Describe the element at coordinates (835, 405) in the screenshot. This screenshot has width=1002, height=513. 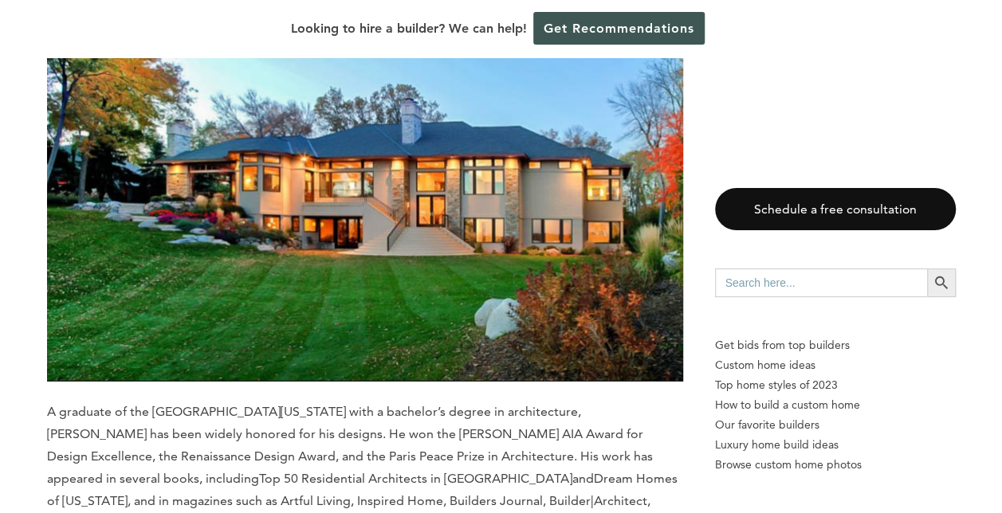
I see `p: How to build a custom home` at that location.